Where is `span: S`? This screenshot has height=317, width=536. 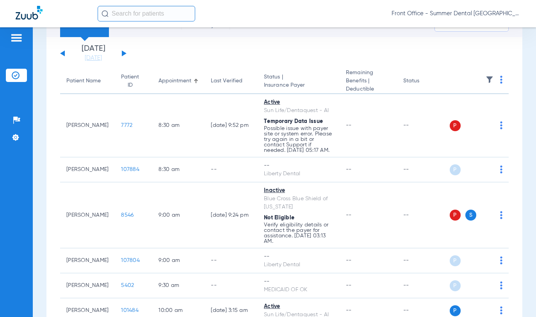
span: S is located at coordinates (471, 215).